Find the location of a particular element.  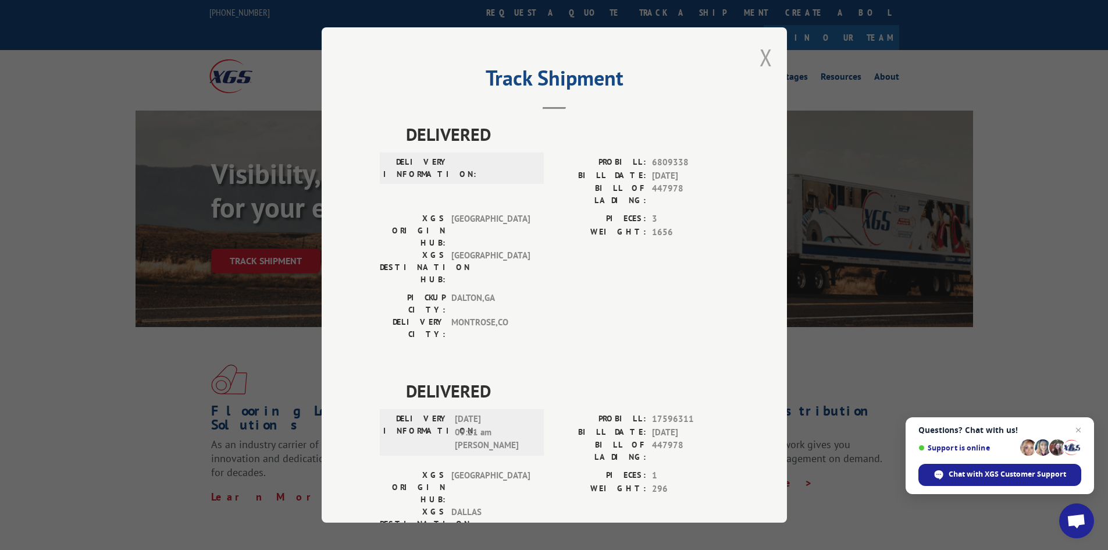

span: MONTROSE , CO is located at coordinates (490, 328).